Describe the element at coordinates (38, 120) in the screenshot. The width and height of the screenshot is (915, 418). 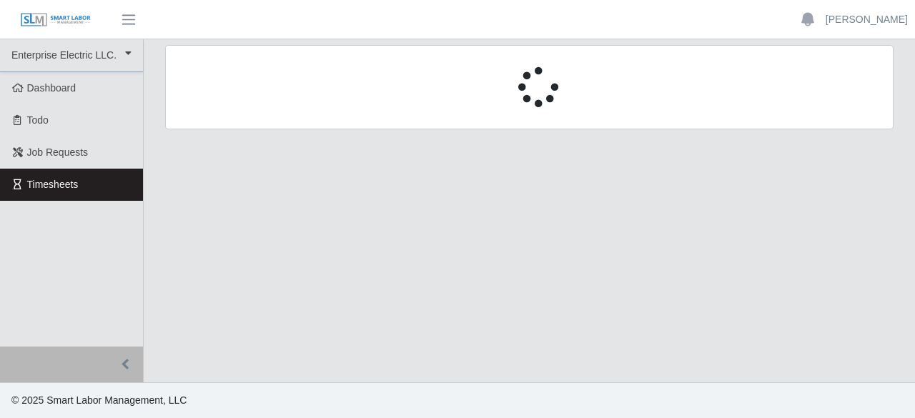
I see `span: Todo` at that location.